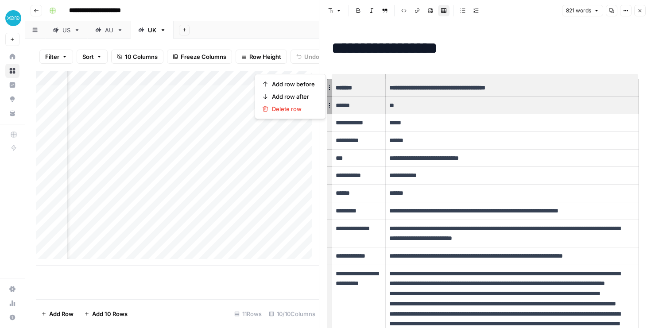  Describe the element at coordinates (141, 57) in the screenshot. I see `span: 10 Columns` at that location.